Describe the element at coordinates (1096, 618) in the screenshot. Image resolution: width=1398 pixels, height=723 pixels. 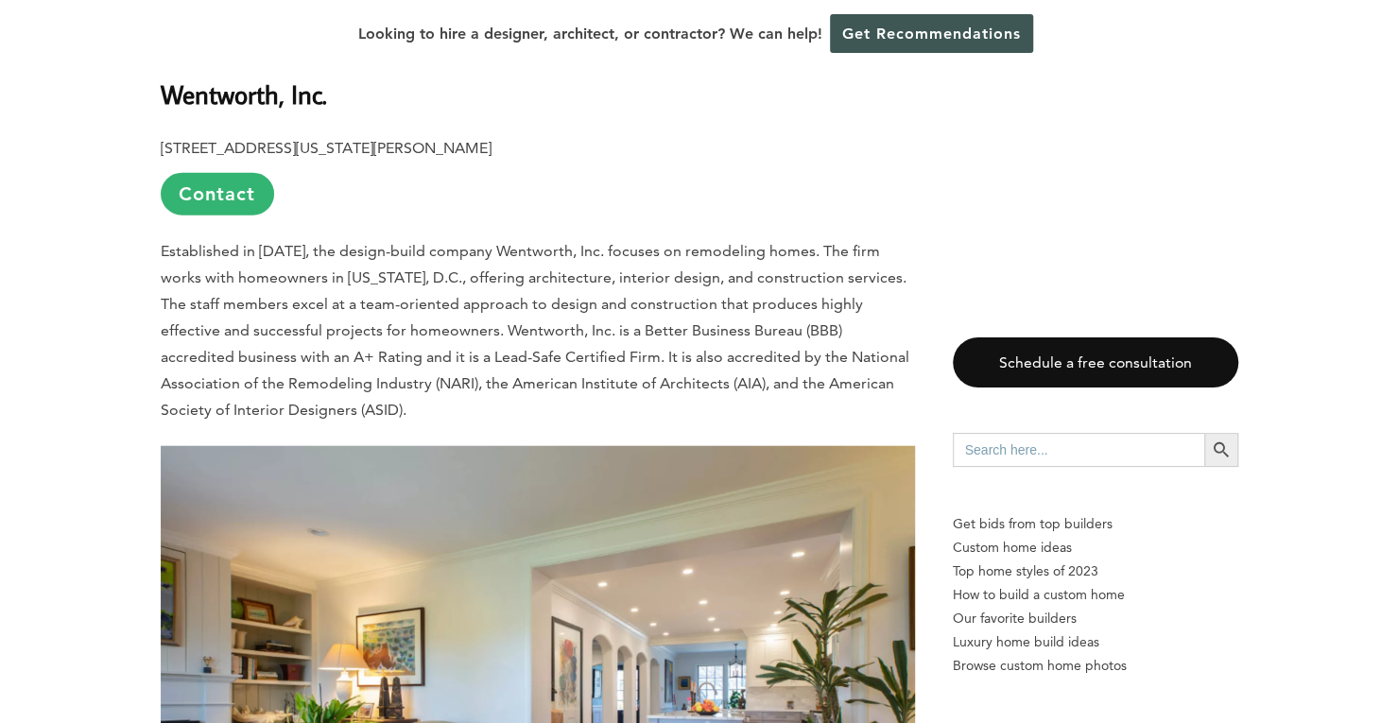
I see `p: Our favorite builders` at that location.